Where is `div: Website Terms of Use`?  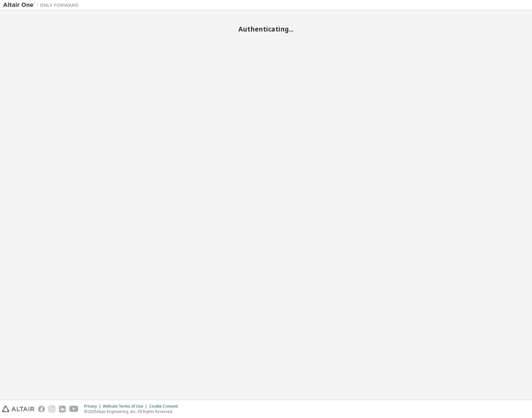
div: Website Terms of Use is located at coordinates (126, 406).